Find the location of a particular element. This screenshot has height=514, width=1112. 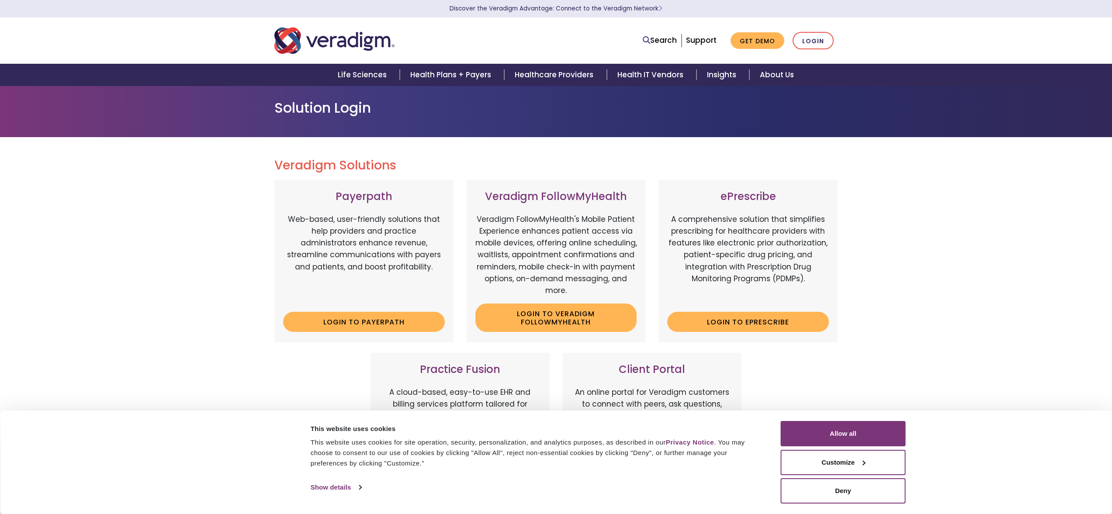

a: Login to Veradigm FollowMyHealth is located at coordinates (556, 318).